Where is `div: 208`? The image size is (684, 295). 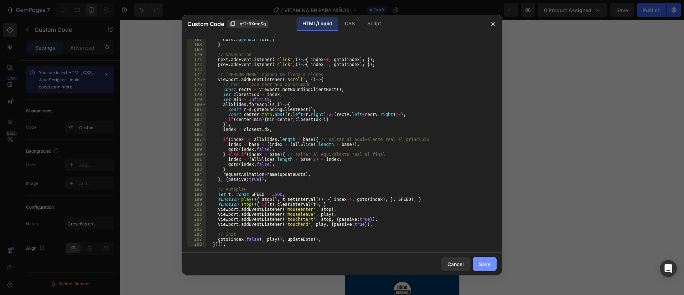 div: 208 is located at coordinates (197, 244).